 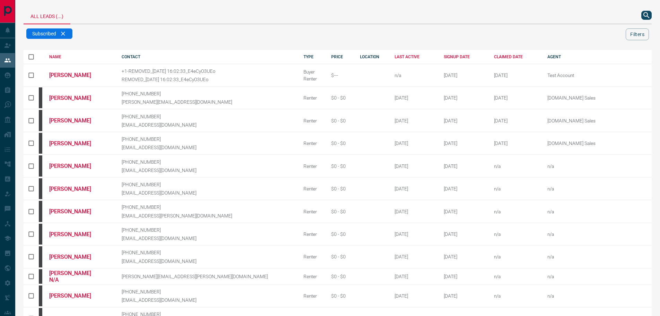 What do you see at coordinates (464, 143) in the screenshot?
I see `div: October 12th 2008, 6:29:44 AM` at bounding box center [464, 143].